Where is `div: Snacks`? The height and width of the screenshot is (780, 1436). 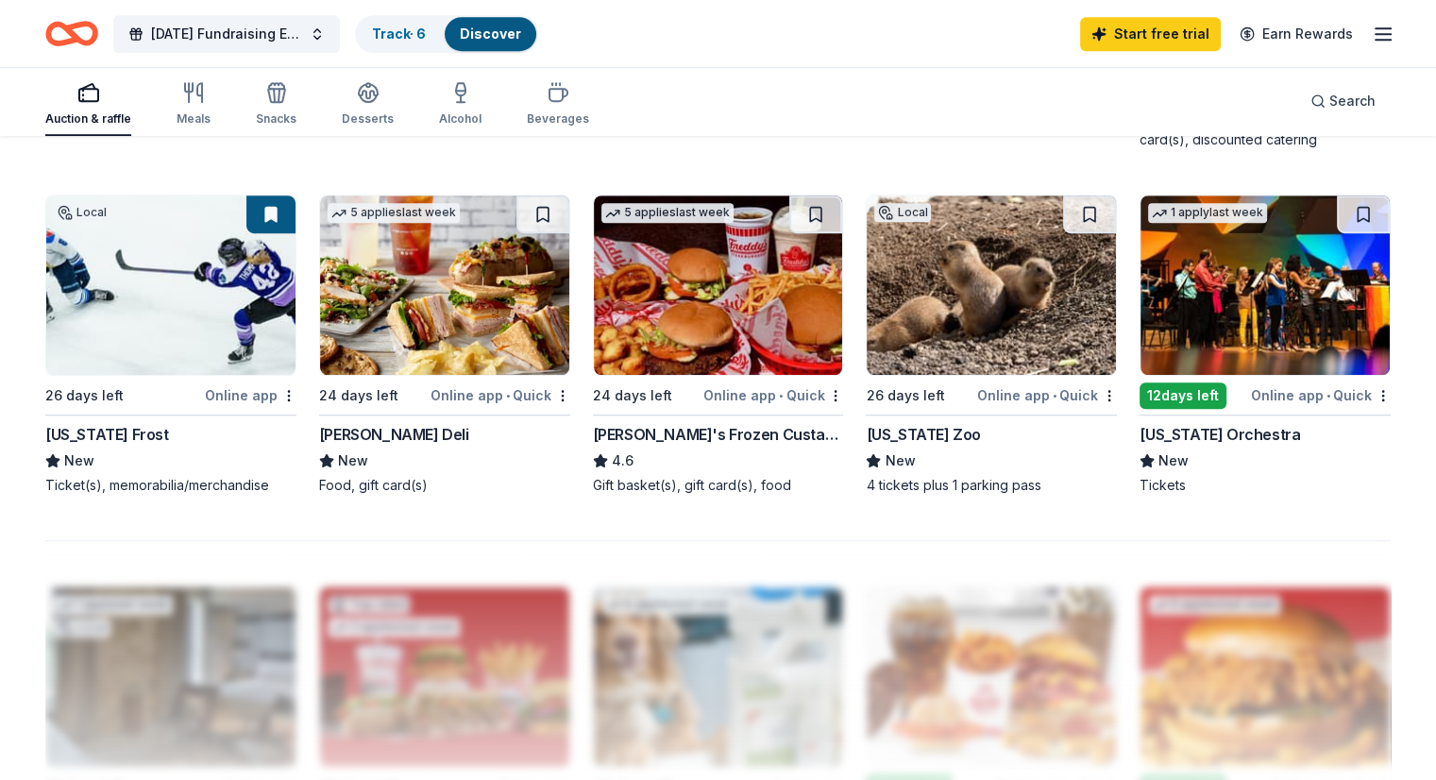 div: Snacks is located at coordinates (276, 119).